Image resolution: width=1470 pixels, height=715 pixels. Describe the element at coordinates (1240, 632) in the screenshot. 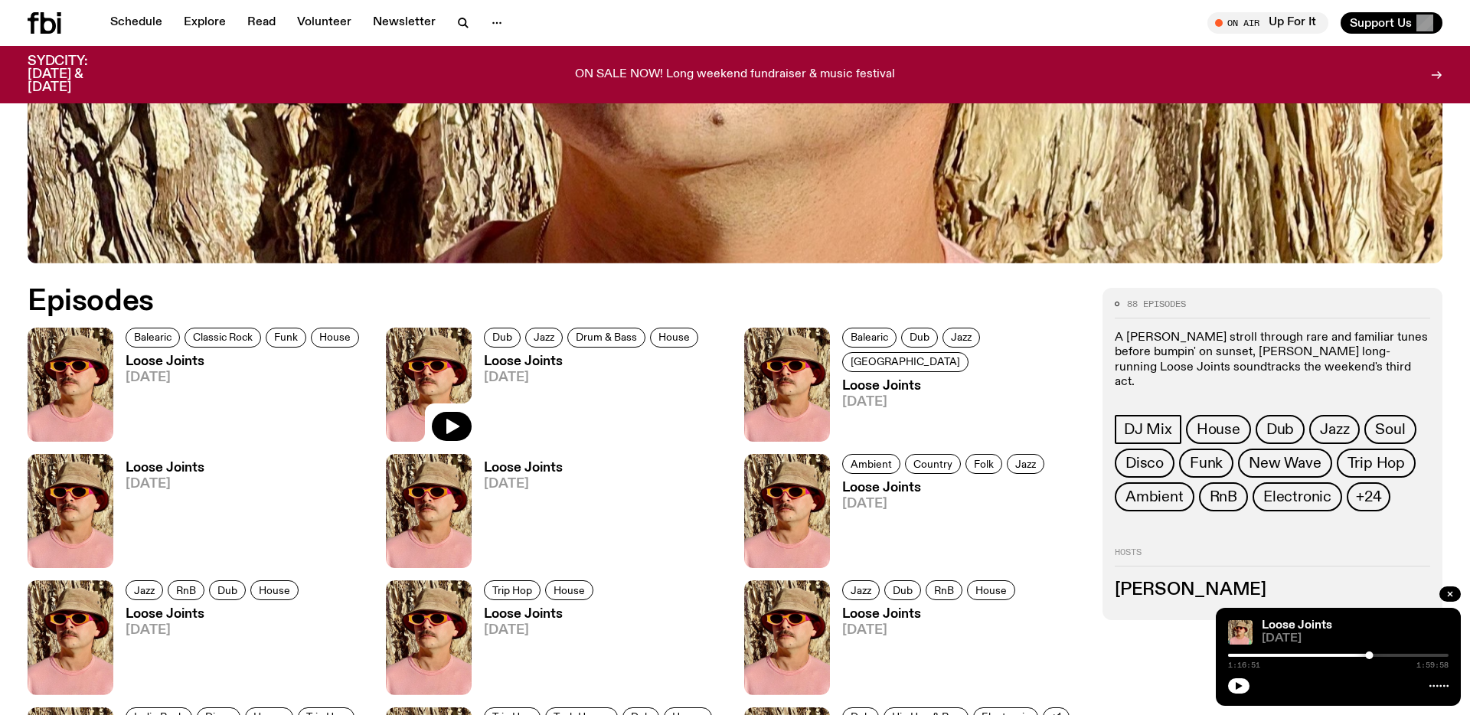

I see `a: Tyson stands in front of a paperbark tree wearing orange sunglasses, a suede bucket hat and a pin...` at that location.